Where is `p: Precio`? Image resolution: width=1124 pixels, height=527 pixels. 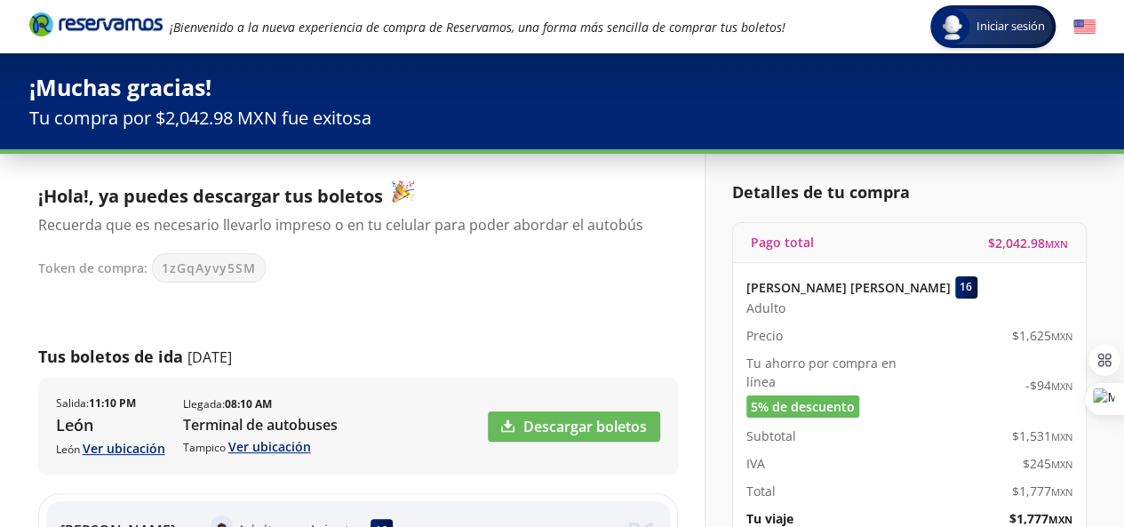 p: Precio is located at coordinates (764, 335).